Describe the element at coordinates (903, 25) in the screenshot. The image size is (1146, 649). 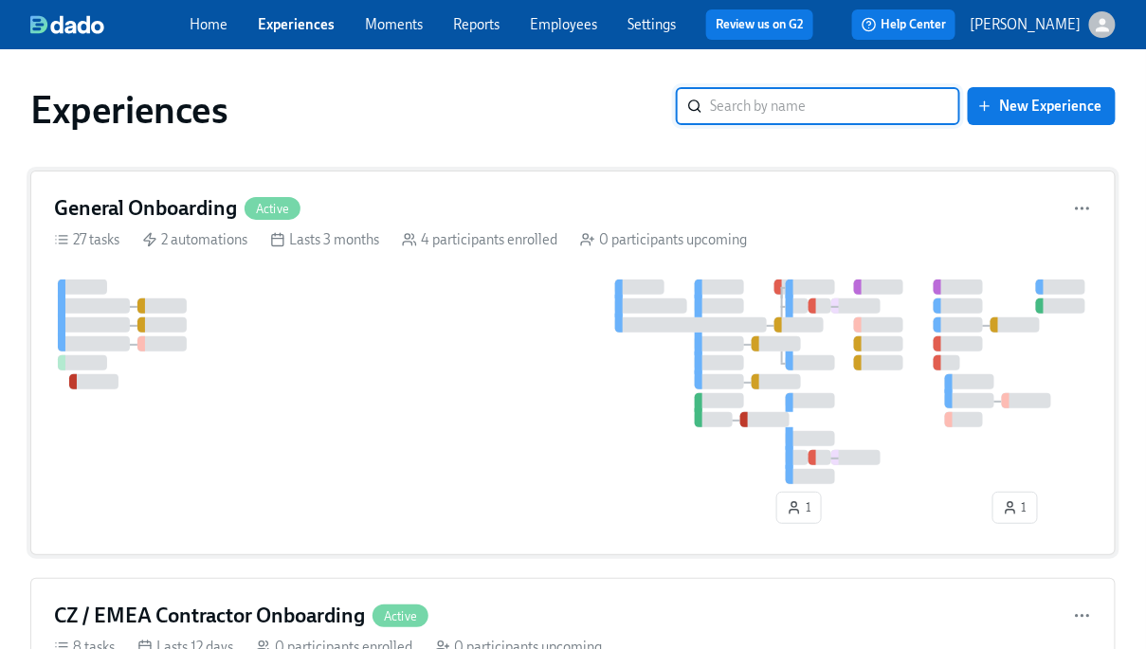
I see `button: Help Center` at that location.